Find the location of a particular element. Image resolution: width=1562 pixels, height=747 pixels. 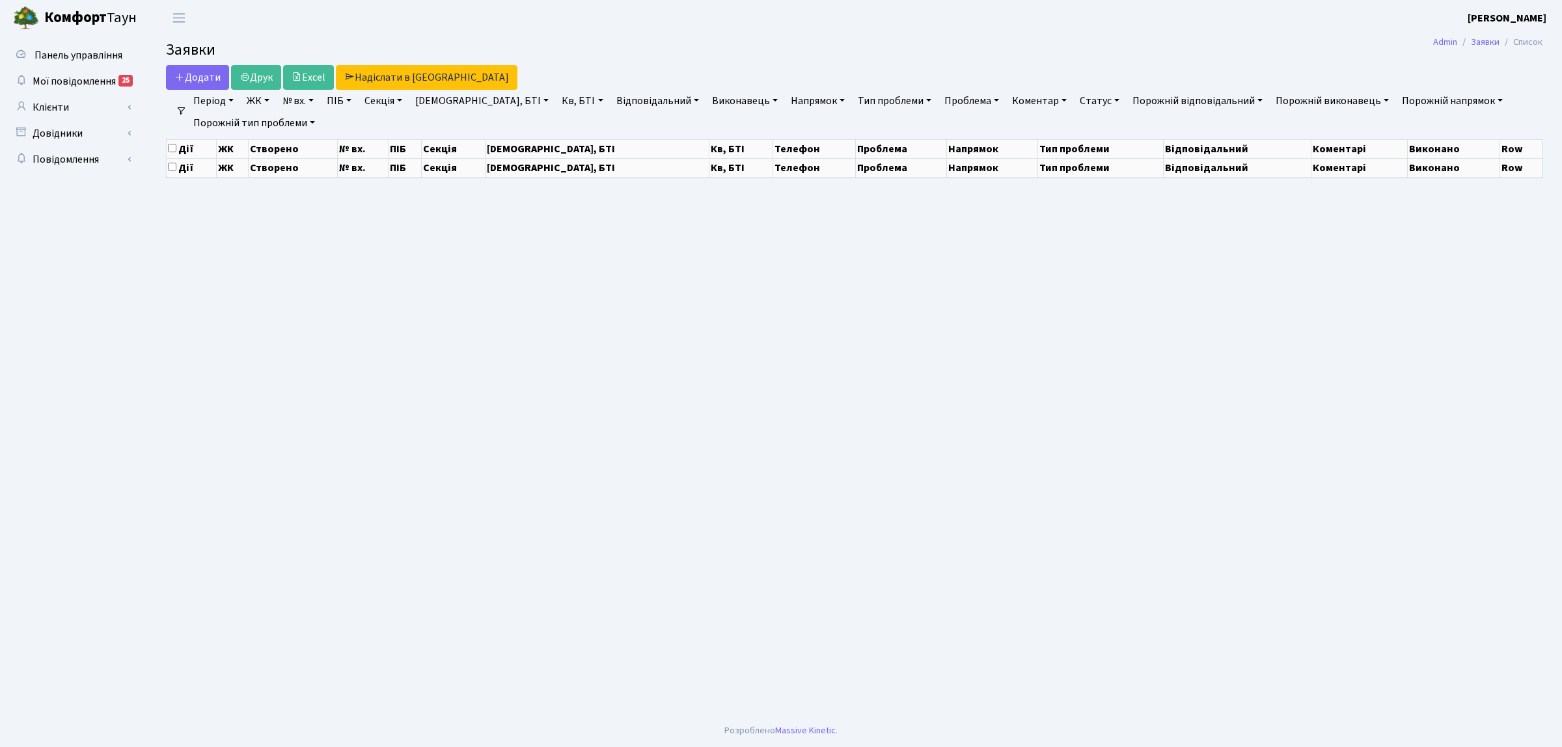

span: Мої повідомлення is located at coordinates (74, 81).